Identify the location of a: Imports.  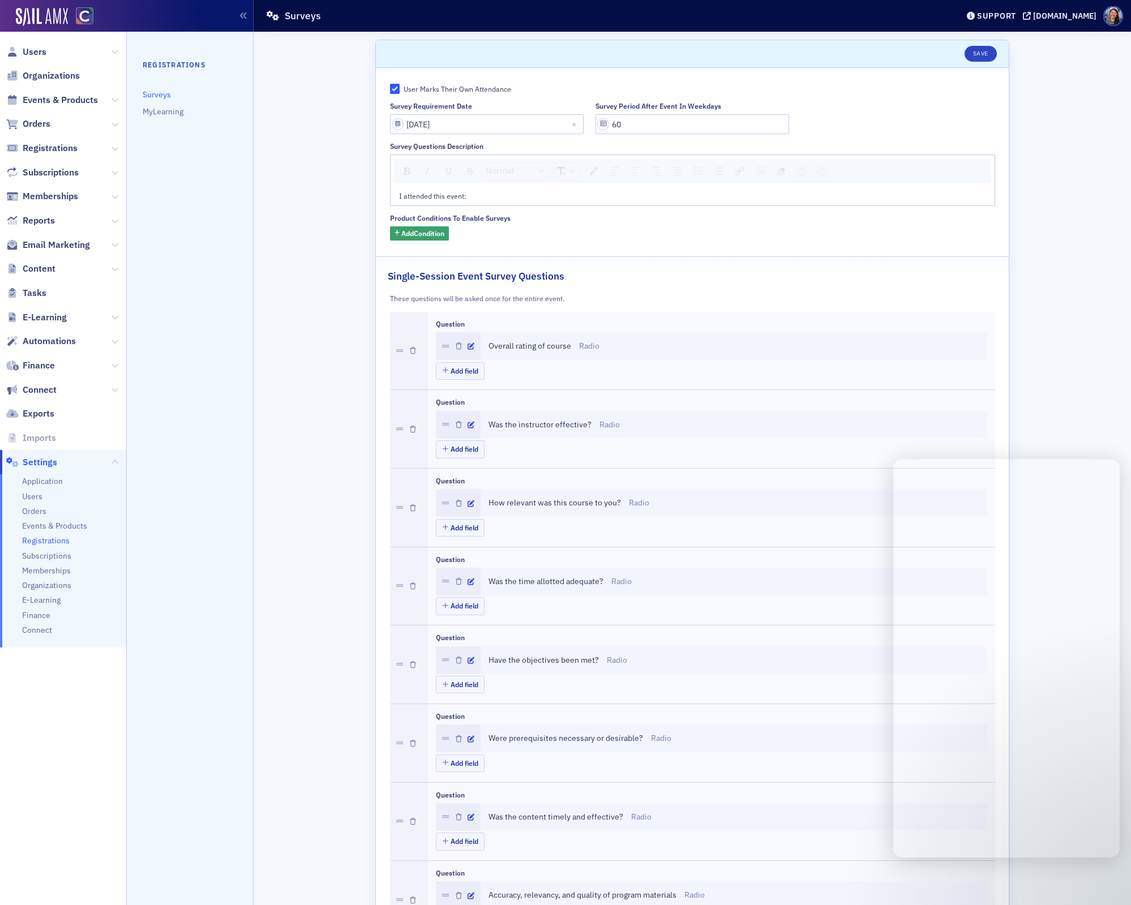
(31, 438).